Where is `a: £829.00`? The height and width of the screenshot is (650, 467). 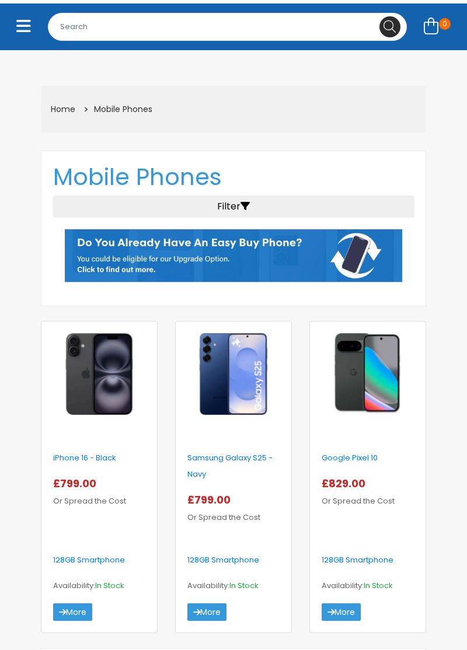
a: £829.00 is located at coordinates (345, 484).